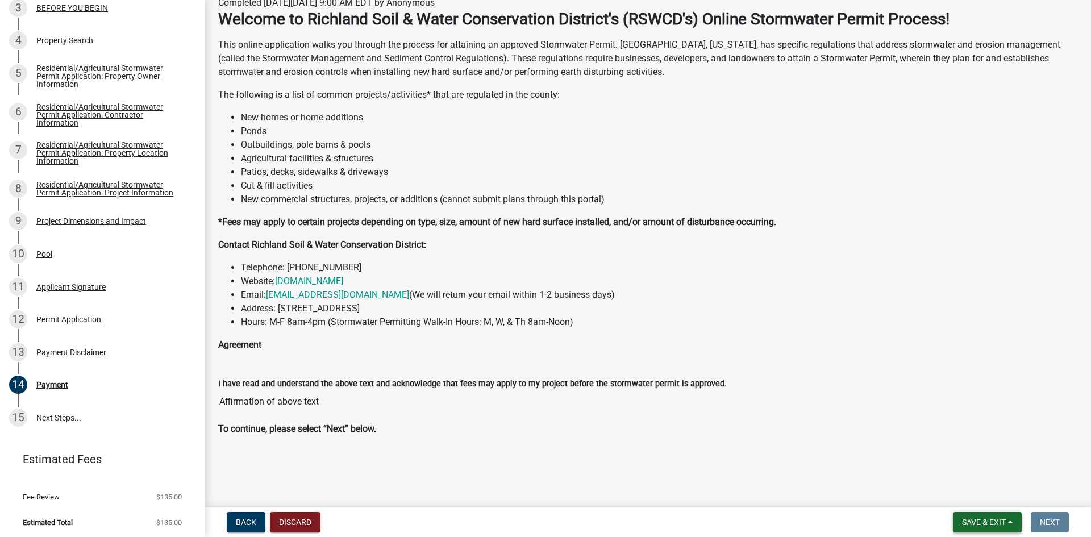 The width and height of the screenshot is (1091, 537). I want to click on div: 5, so click(18, 73).